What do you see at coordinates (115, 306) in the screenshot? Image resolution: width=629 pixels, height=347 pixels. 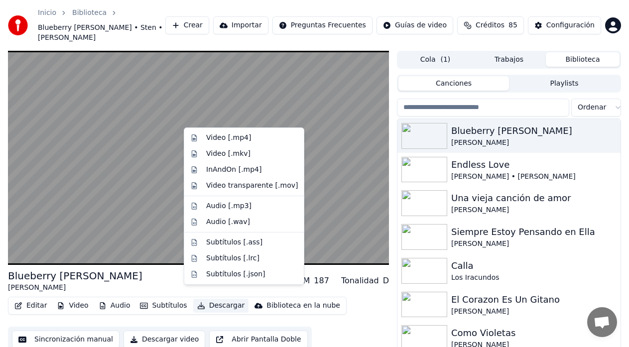 I see `button: Audio` at bounding box center [115, 306].